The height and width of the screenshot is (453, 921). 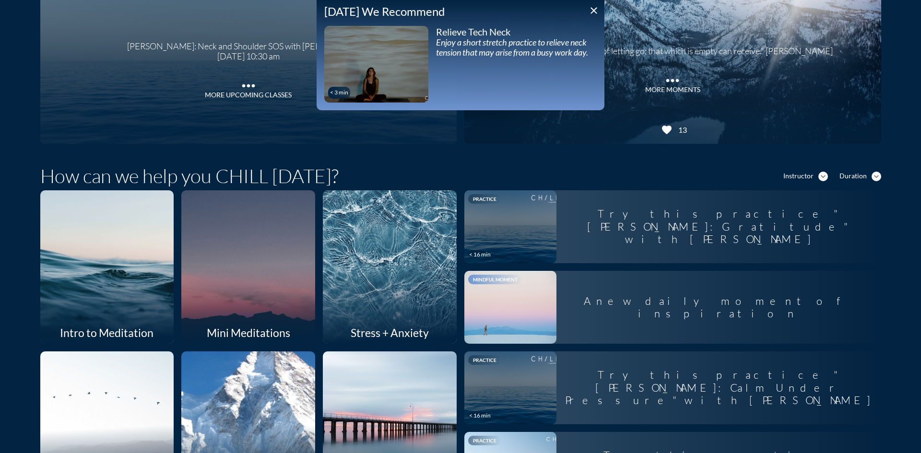 What do you see at coordinates (390, 333) in the screenshot?
I see `div: Stress + Anxiety` at bounding box center [390, 333].